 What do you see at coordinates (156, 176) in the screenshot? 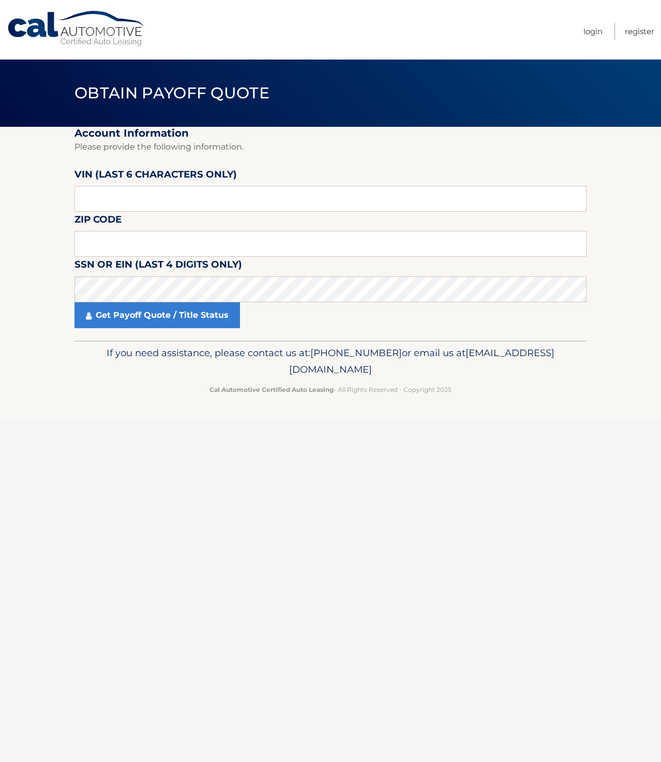
I see `label: VIN (last 6 characters only)` at bounding box center [156, 176].